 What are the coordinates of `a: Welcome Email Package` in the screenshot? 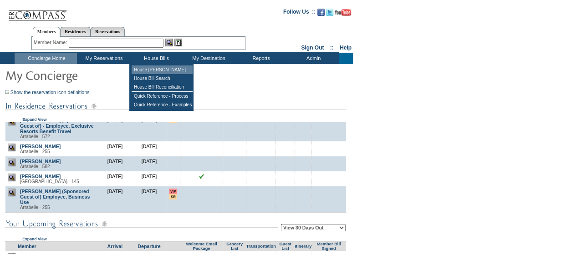 It's located at (201, 247).